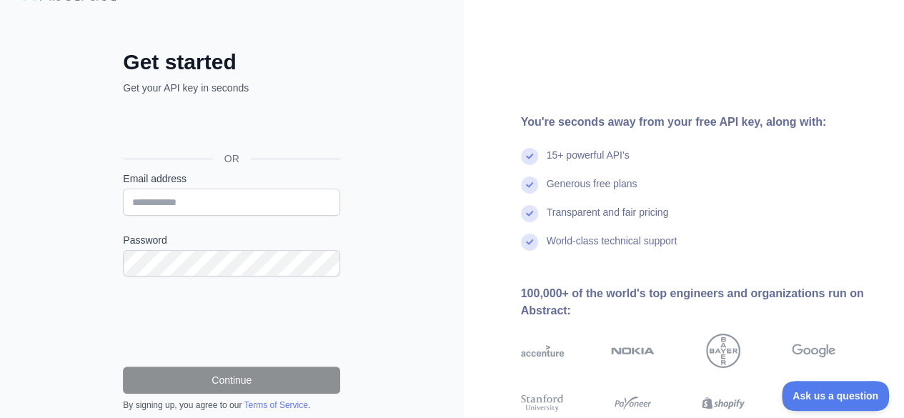 This screenshot has height=418, width=904. I want to click on p: Get your API key in seconds, so click(232, 88).